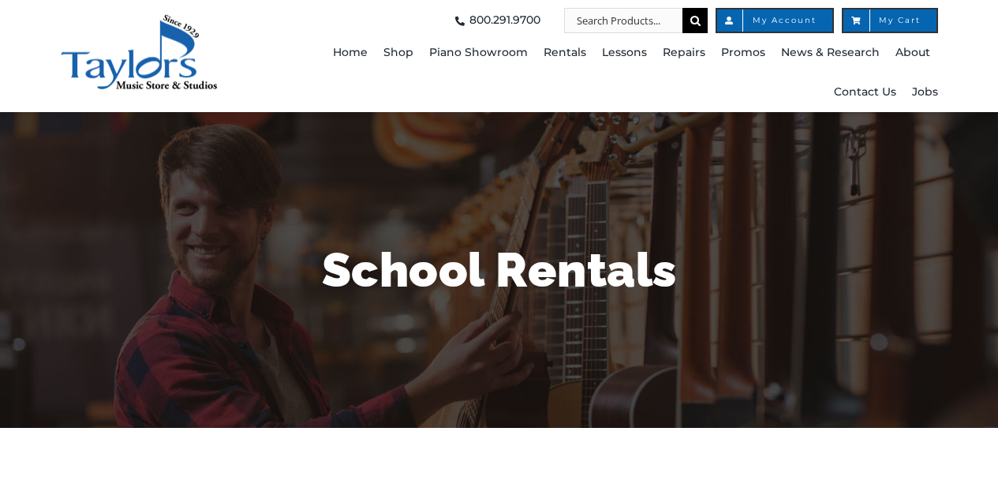 The width and height of the screenshot is (998, 499). What do you see at coordinates (695, 21) in the screenshot?
I see `input: Search` at bounding box center [695, 21].